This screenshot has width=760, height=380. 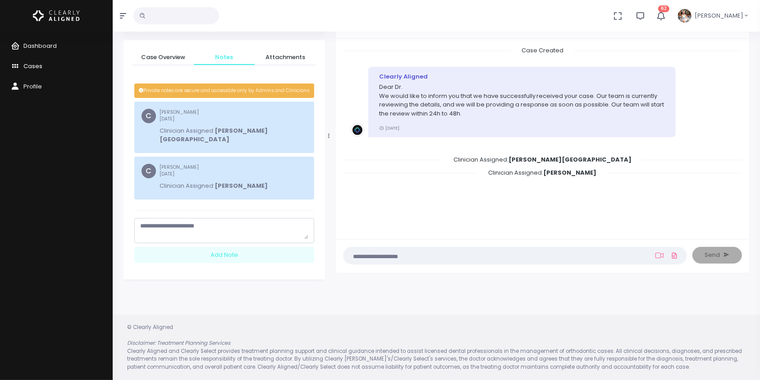 What do you see at coordinates (685, 16) in the screenshot?
I see `img: Header Avatar` at bounding box center [685, 16].